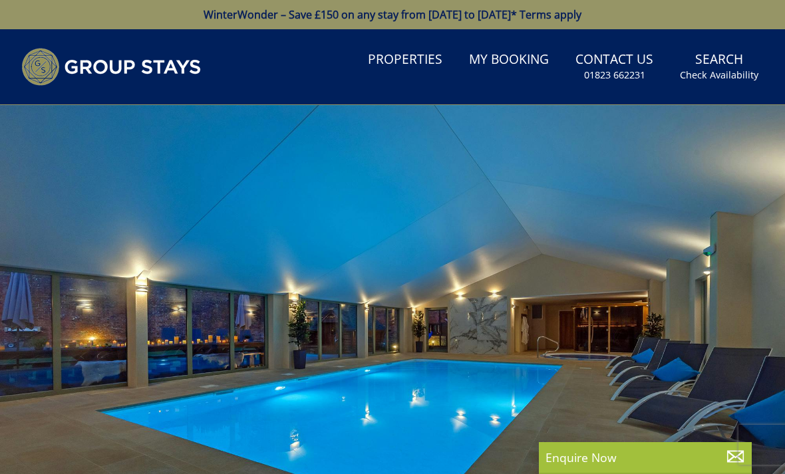  Describe the element at coordinates (615, 75) in the screenshot. I see `small: 01823 662231` at that location.